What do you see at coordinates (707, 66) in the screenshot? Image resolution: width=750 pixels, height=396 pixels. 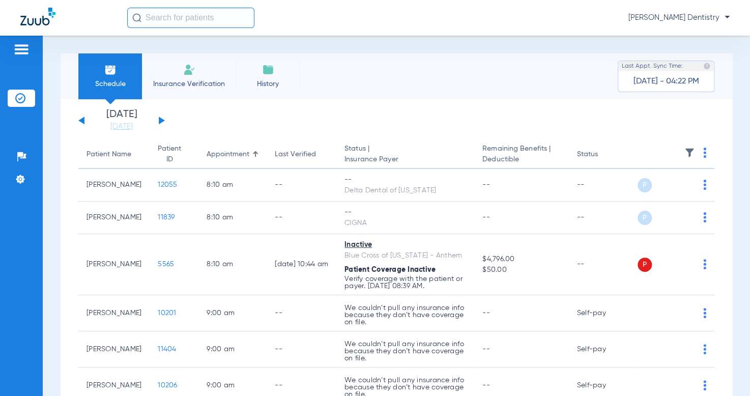 I see `img: last sync help info` at bounding box center [707, 66].